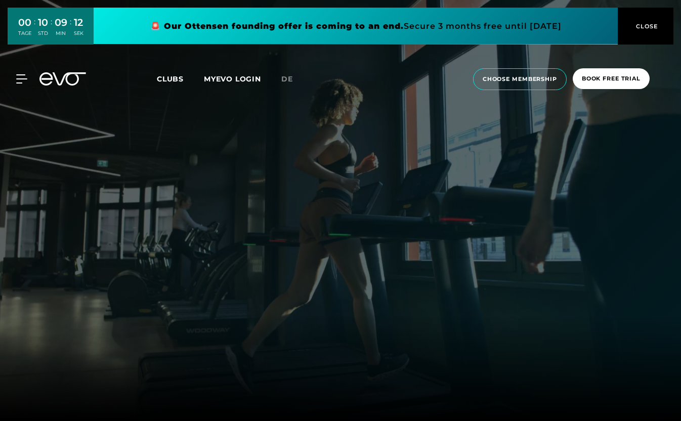 Image resolution: width=681 pixels, height=421 pixels. Describe the element at coordinates (290, 380) in the screenshot. I see `a: CHOOSE MEMBERSHIP` at that location.